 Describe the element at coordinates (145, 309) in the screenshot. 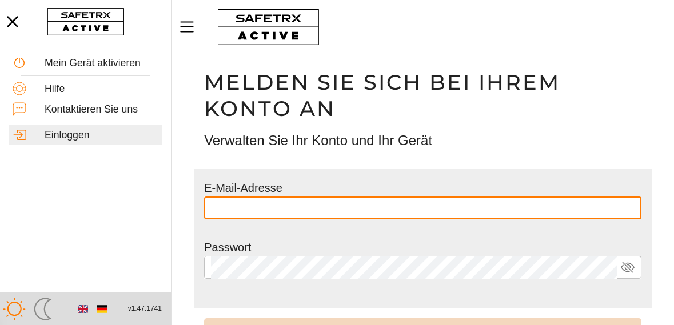

I see `font: v1.47.1741` at that location.